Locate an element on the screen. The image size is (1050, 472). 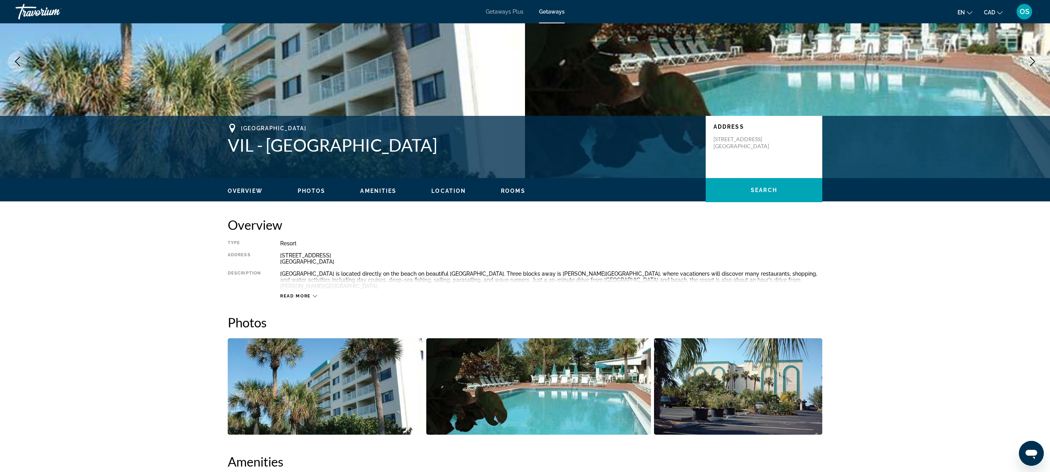
button: Overview is located at coordinates (245, 191).